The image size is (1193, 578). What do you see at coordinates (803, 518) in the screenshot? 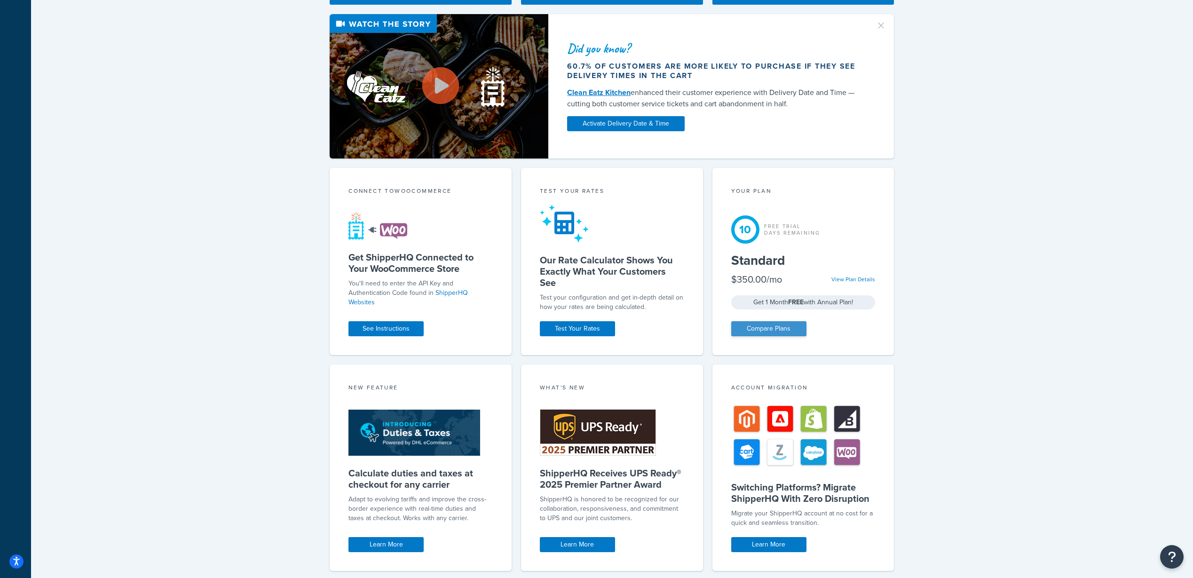
I see `div: Migrate your ShipperHQ account at no cost for a quick and seamless transition.` at bounding box center [803, 518].